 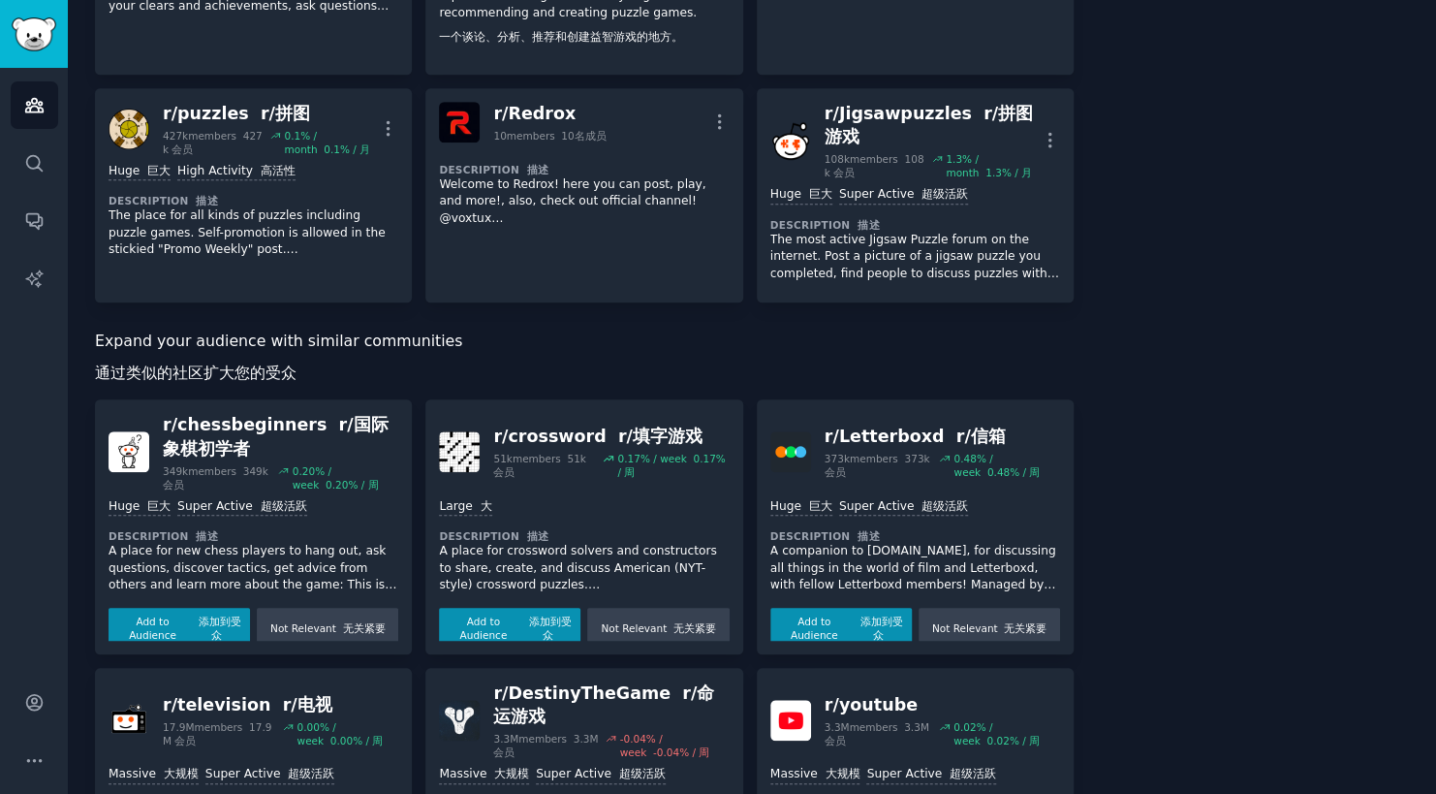 What do you see at coordinates (236, 172) in the screenshot?
I see `div: High Activity` at bounding box center [236, 172].